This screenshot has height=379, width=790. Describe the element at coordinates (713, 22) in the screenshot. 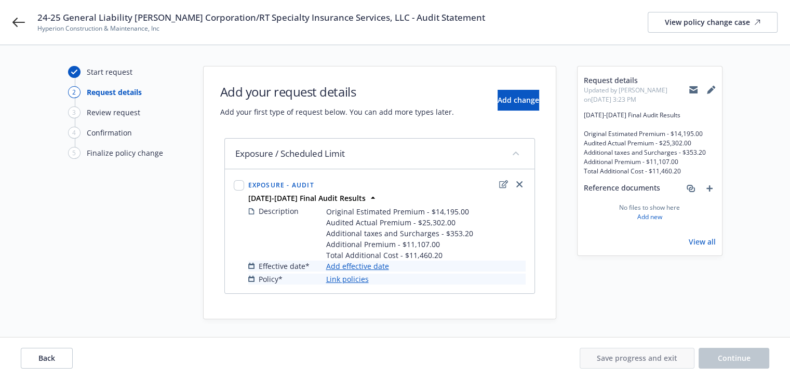

I see `div: View policy change case` at that location.